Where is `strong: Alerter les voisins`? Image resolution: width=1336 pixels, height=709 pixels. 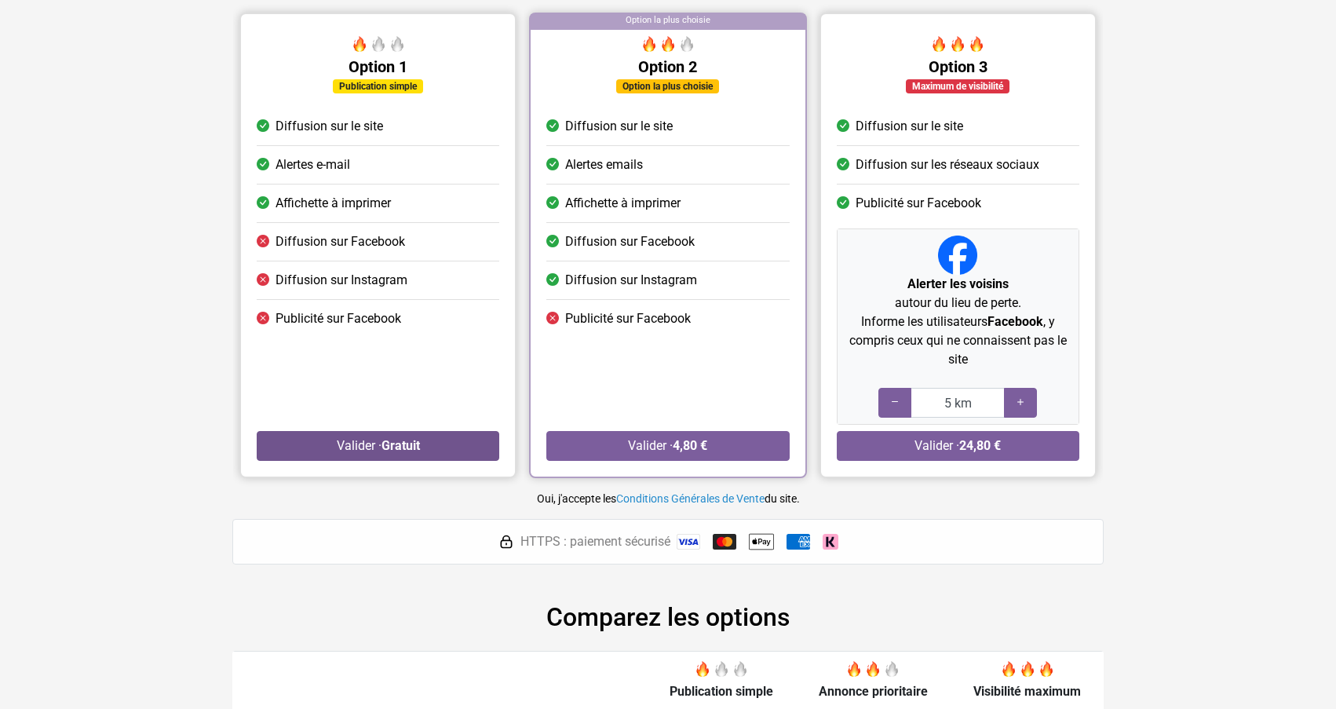 strong: Alerter les voisins is located at coordinates (957, 283).